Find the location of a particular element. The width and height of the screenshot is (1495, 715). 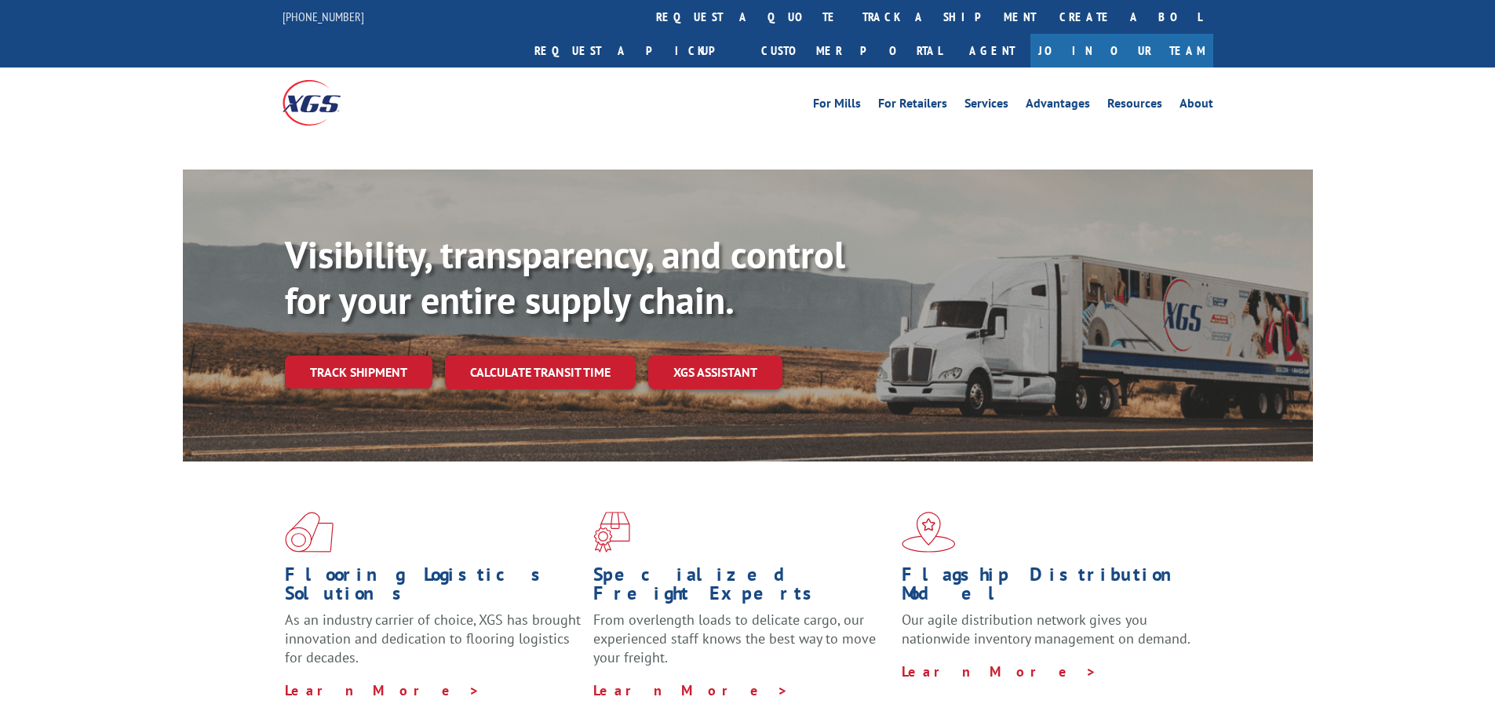

h1: Flagship Distribution Model is located at coordinates (1050, 588).